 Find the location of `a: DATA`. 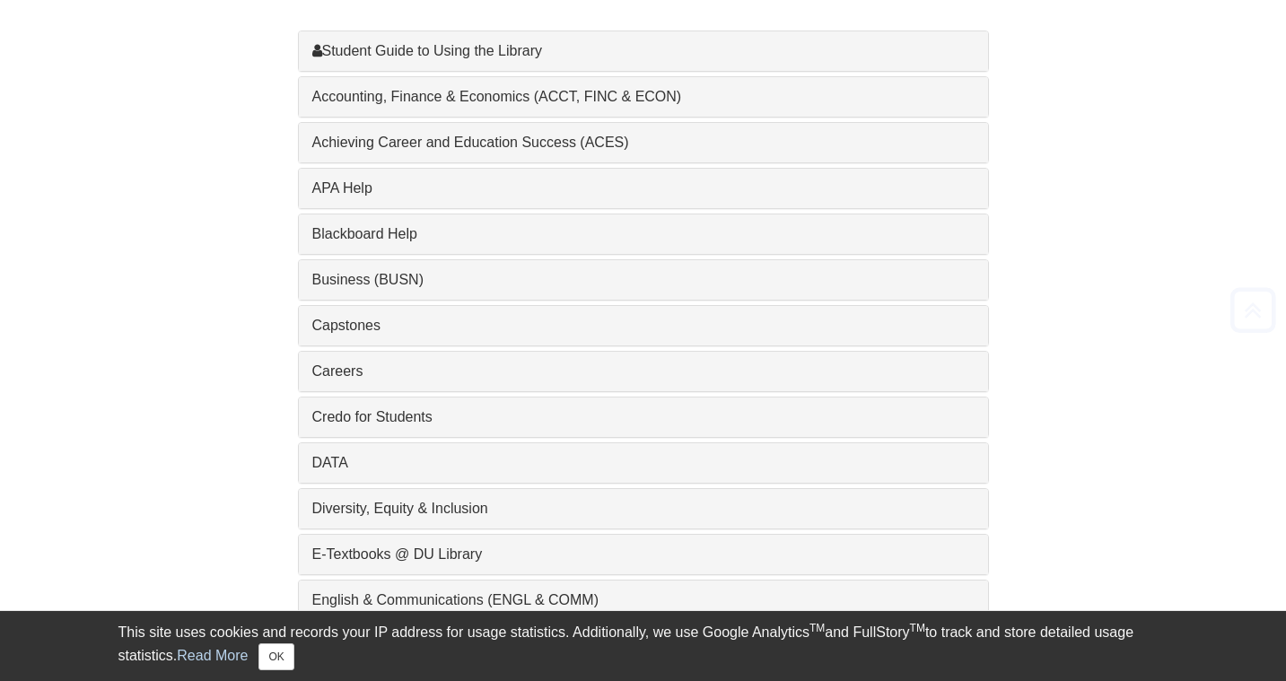

a: DATA is located at coordinates (643, 463).